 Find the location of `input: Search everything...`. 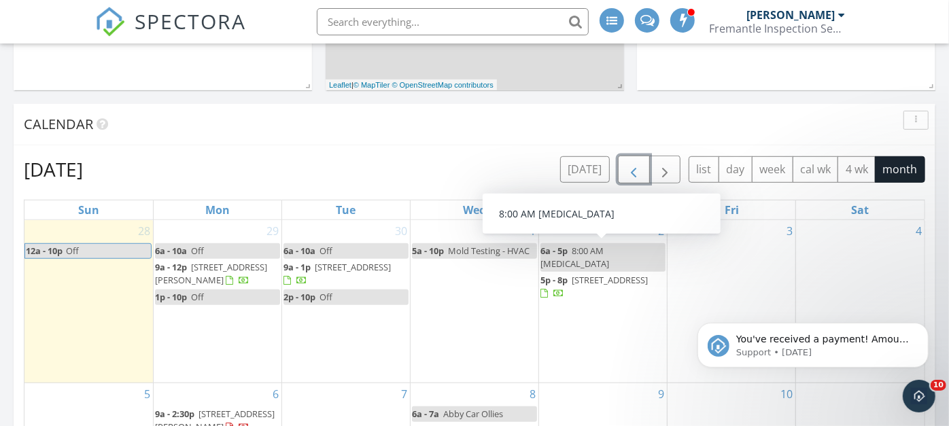

input: Search everything... is located at coordinates (453, 22).